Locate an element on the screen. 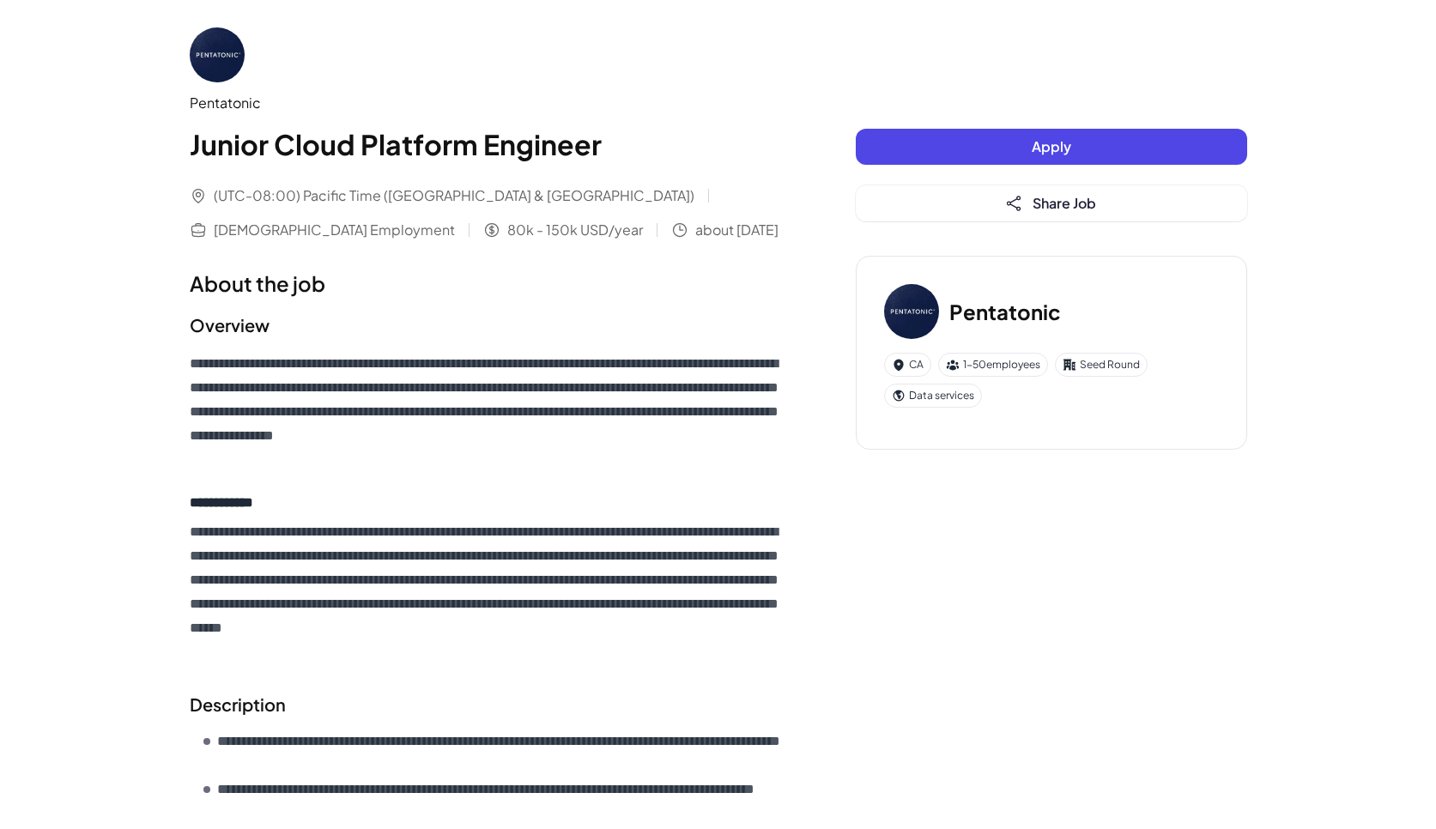  span: Share Job is located at coordinates (1064, 203).